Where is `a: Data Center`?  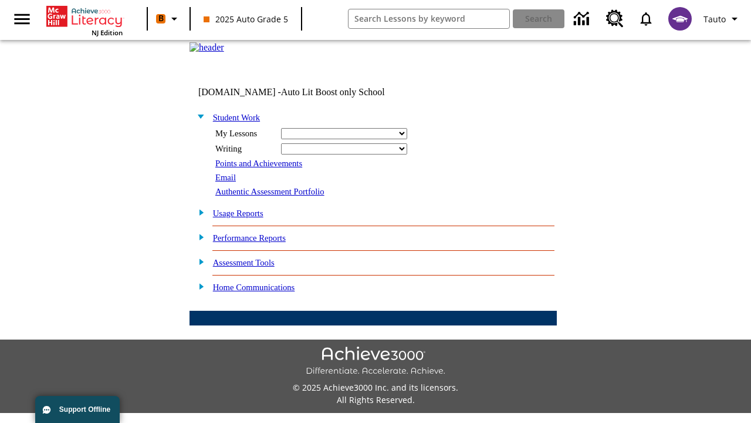
a: Data Center is located at coordinates (583, 19).